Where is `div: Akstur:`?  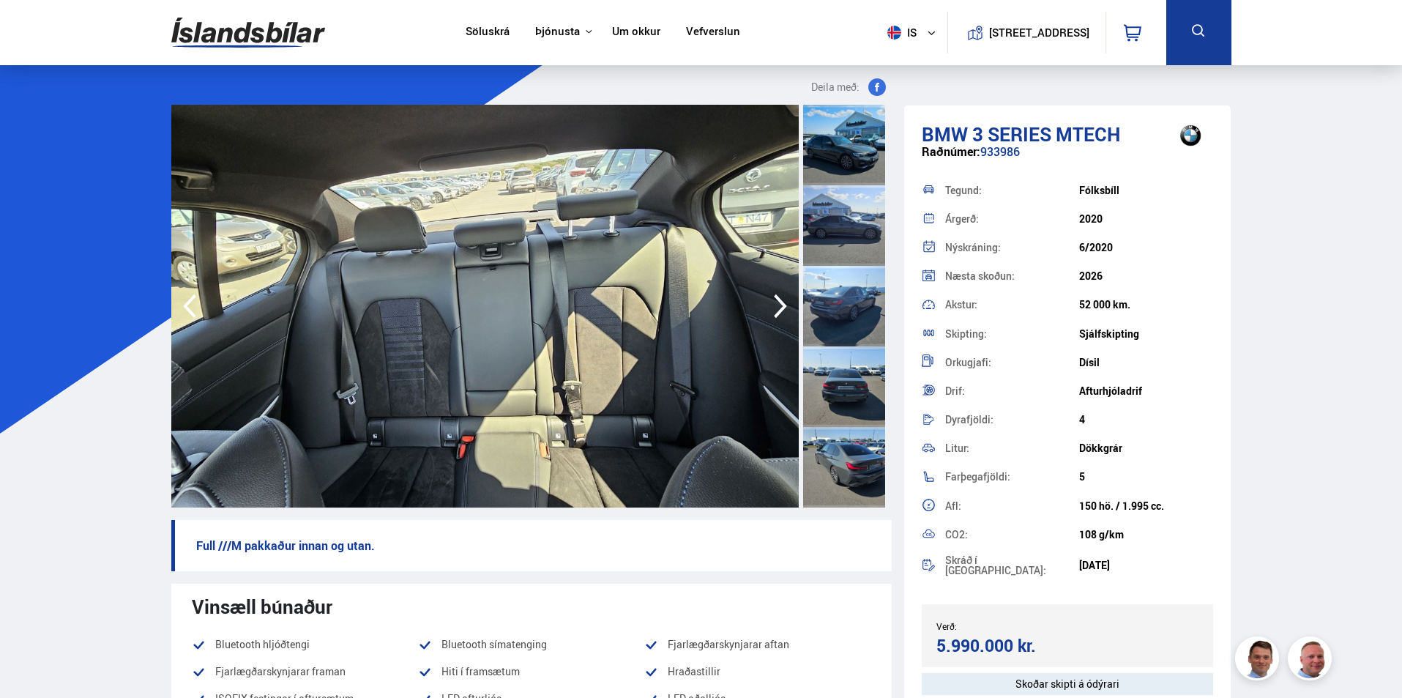 div: Akstur: is located at coordinates (1012, 305).